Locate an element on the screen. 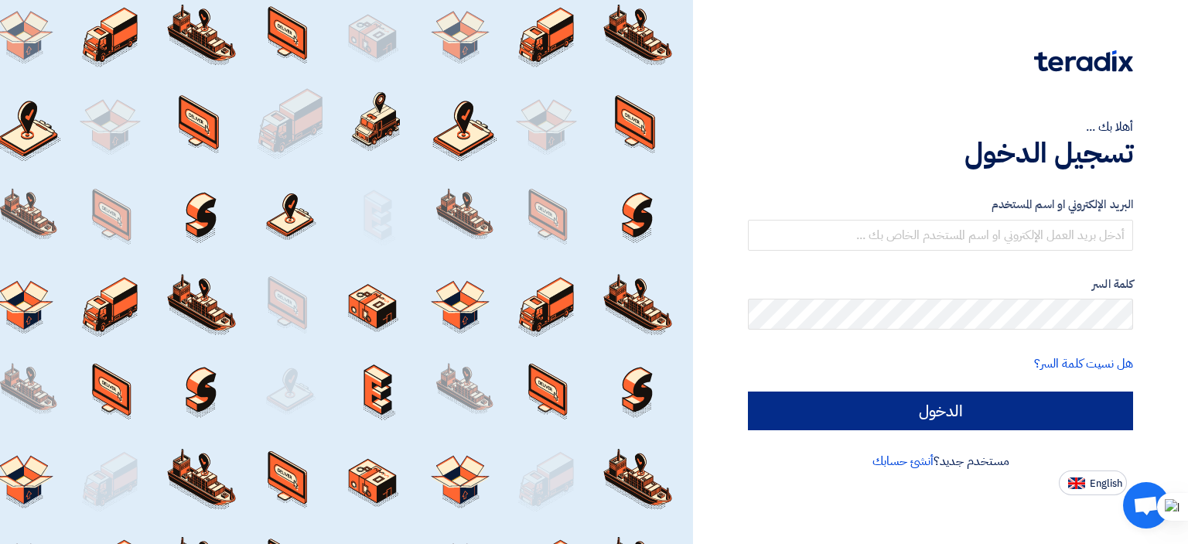 Image resolution: width=1188 pixels, height=544 pixels. a: أنشئ حسابك is located at coordinates (902, 461).